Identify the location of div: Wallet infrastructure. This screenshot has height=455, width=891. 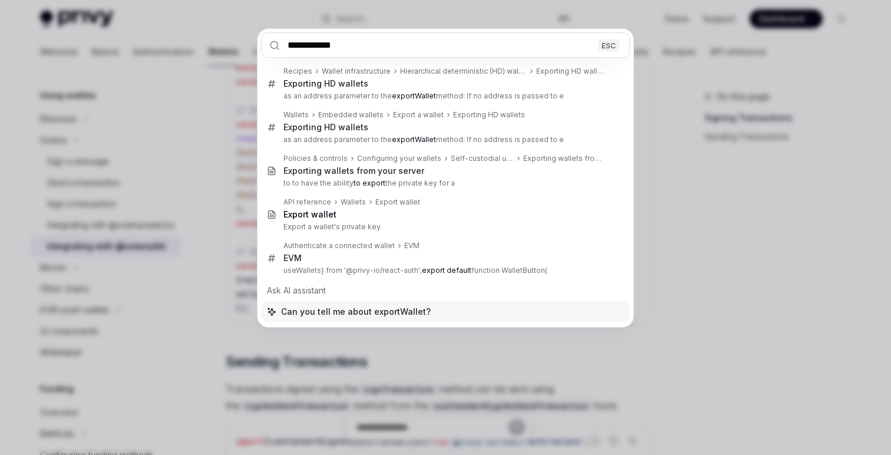
(356, 71).